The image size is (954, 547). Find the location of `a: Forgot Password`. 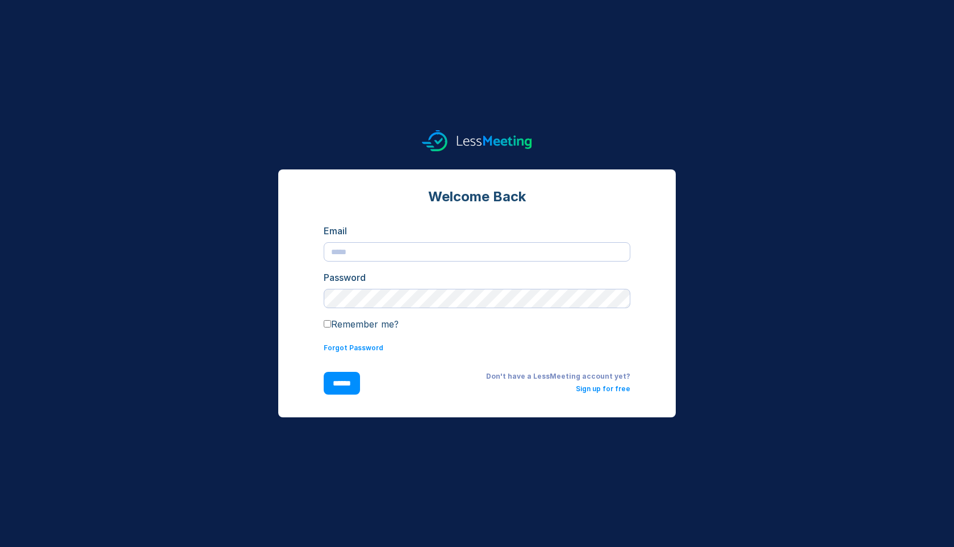

a: Forgot Password is located at coordinates (353, 347).